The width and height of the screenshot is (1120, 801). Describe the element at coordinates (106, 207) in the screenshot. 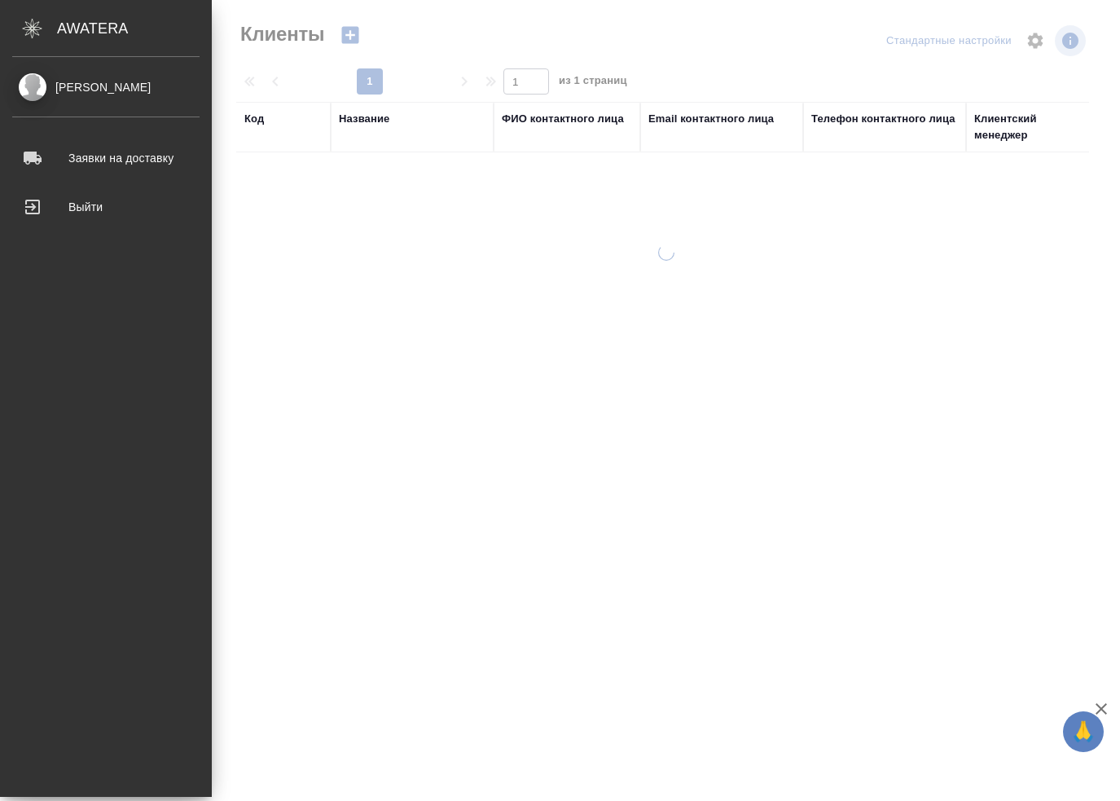

I see `a: Выйти` at that location.